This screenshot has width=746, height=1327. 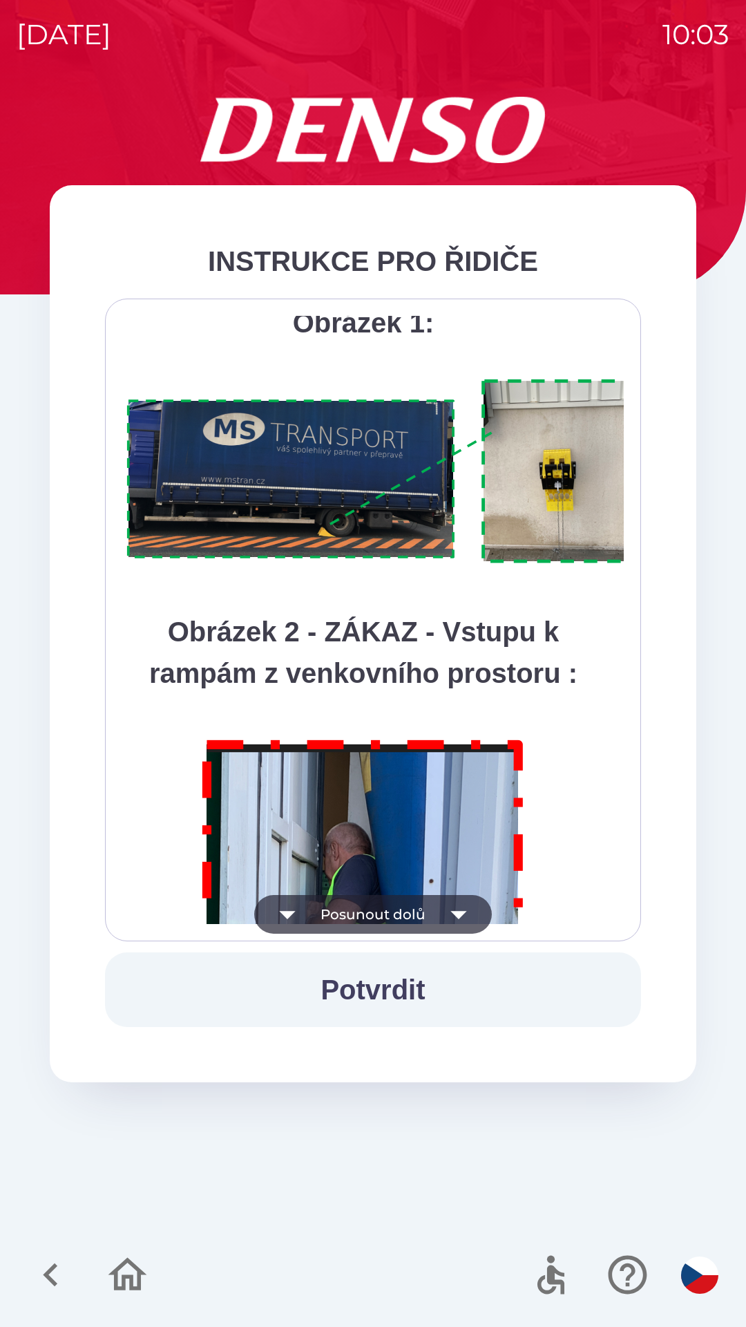 I want to click on strong: Obrázek 1:, so click(x=364, y=323).